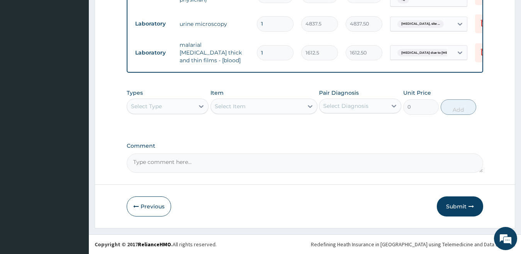 This screenshot has width=521, height=254. I want to click on div: Minimize live chat window, so click(136, 13).